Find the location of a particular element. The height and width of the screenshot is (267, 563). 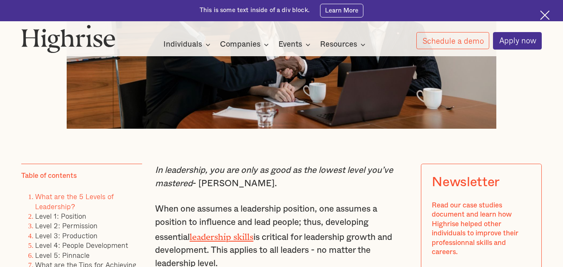

img: Cross icon is located at coordinates (545, 15).